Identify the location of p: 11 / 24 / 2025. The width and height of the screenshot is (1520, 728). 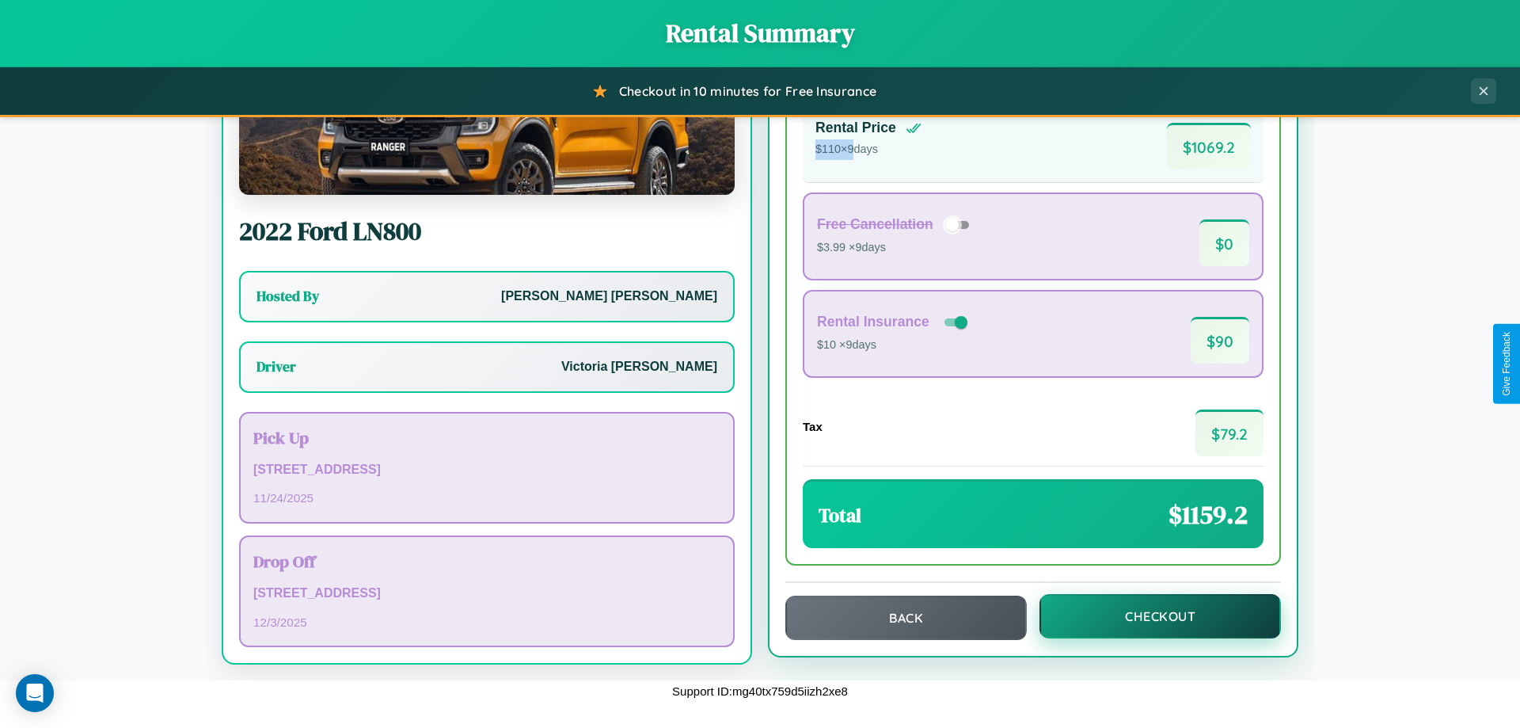
(487, 497).